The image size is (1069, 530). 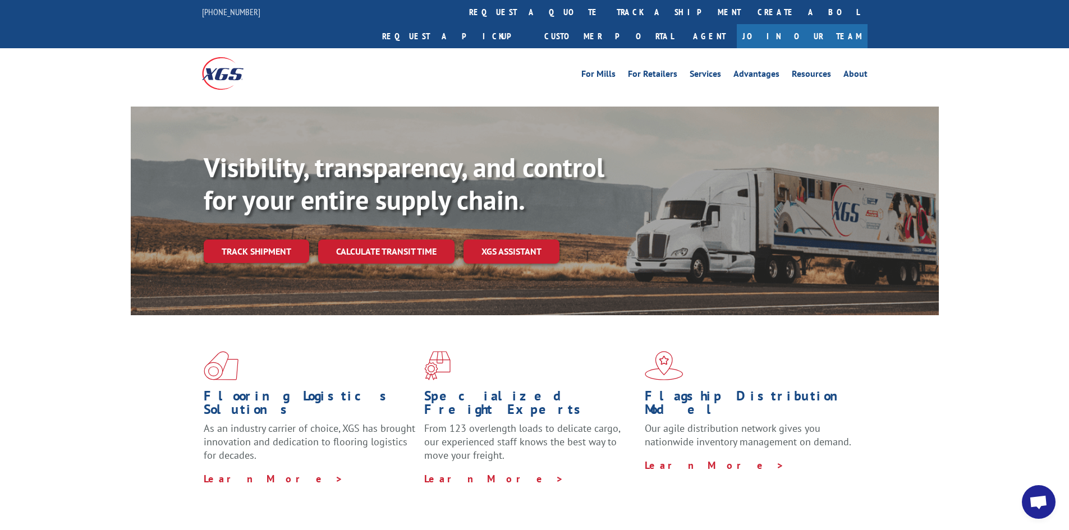 What do you see at coordinates (511, 251) in the screenshot?
I see `a: XGS ASSISTANT` at bounding box center [511, 251].